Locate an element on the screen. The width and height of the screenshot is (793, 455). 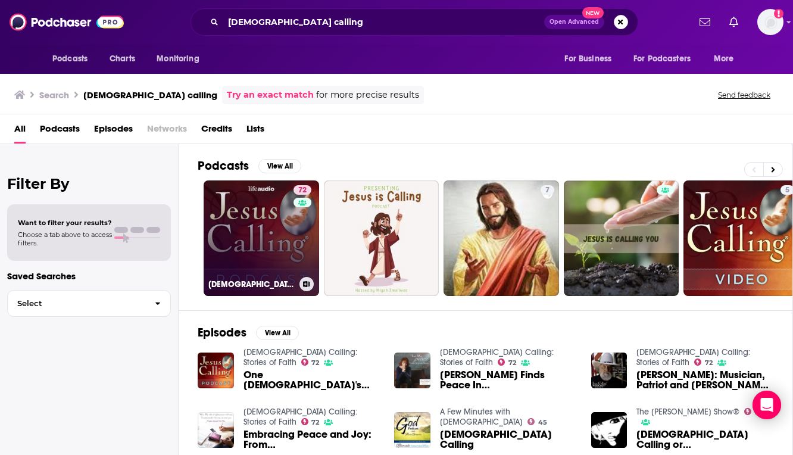
button: Select is located at coordinates (89, 303).